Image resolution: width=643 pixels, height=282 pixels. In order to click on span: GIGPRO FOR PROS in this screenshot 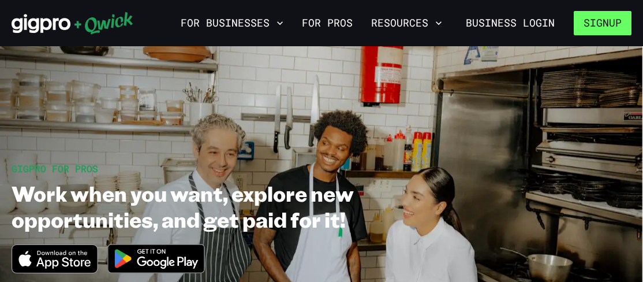, I will do `click(55, 168)`.